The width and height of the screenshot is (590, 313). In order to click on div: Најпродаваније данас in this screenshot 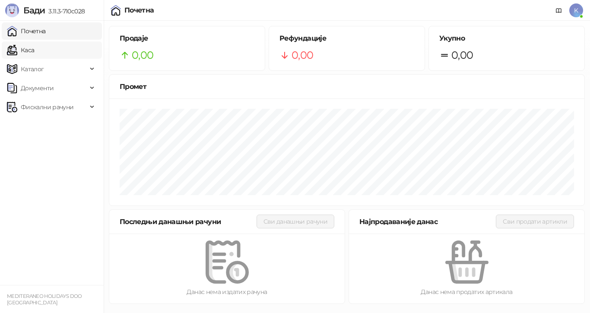, I will do `click(428, 222)`.